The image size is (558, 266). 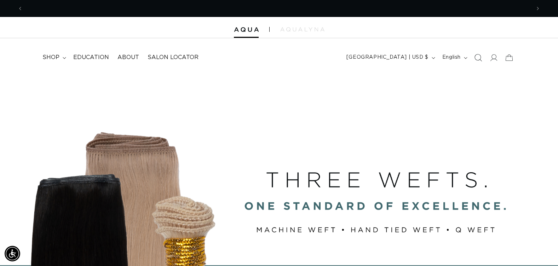 What do you see at coordinates (302, 29) in the screenshot?
I see `img: aqualyna.com` at bounding box center [302, 29].